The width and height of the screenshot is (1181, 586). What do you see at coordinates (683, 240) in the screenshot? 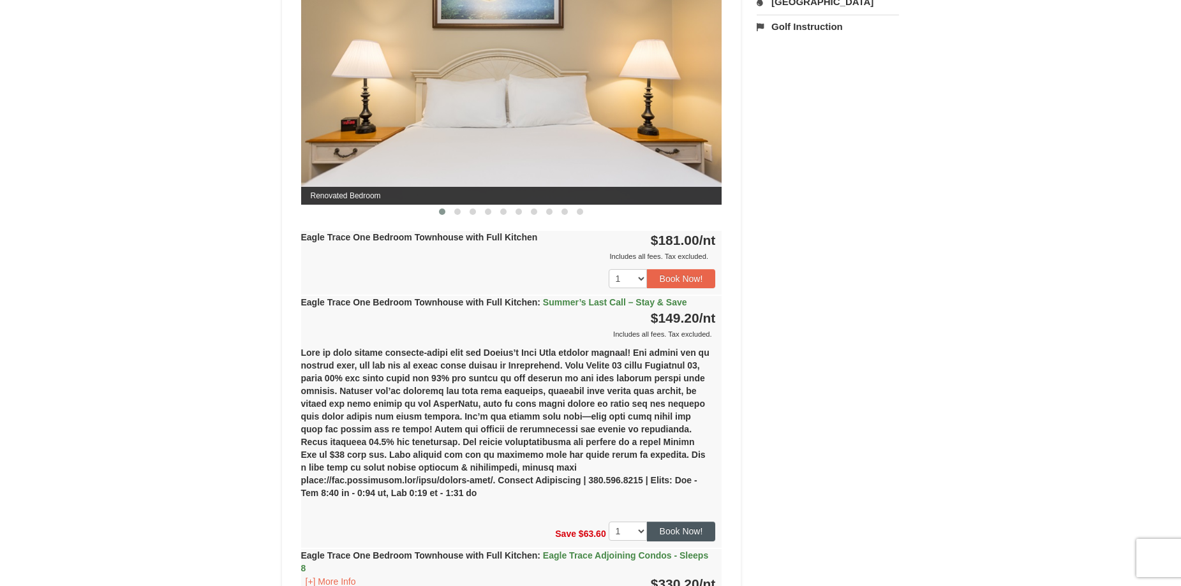
I see `strong: $181.00` at bounding box center [683, 240].